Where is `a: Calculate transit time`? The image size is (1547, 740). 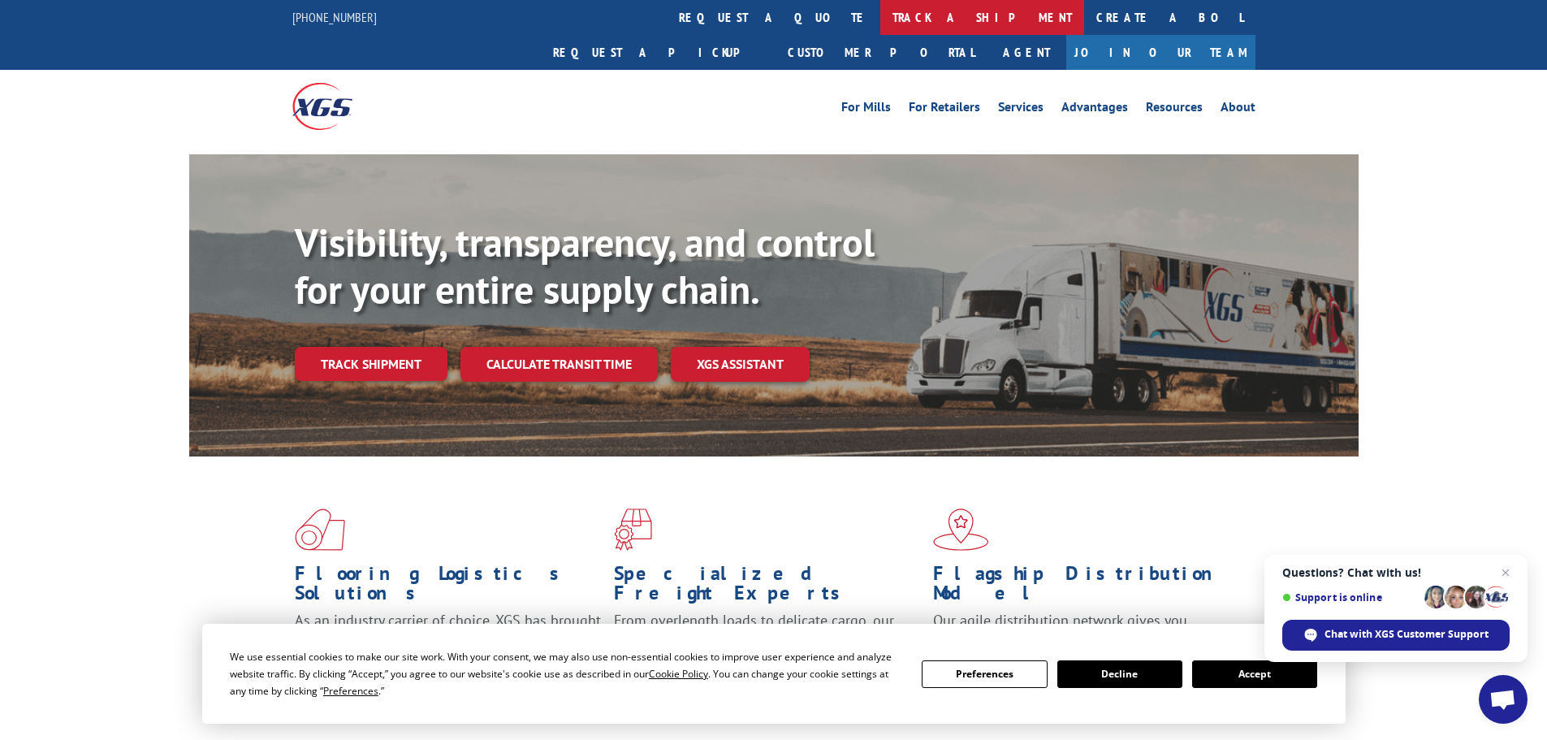
a: Calculate transit time is located at coordinates (559, 364).